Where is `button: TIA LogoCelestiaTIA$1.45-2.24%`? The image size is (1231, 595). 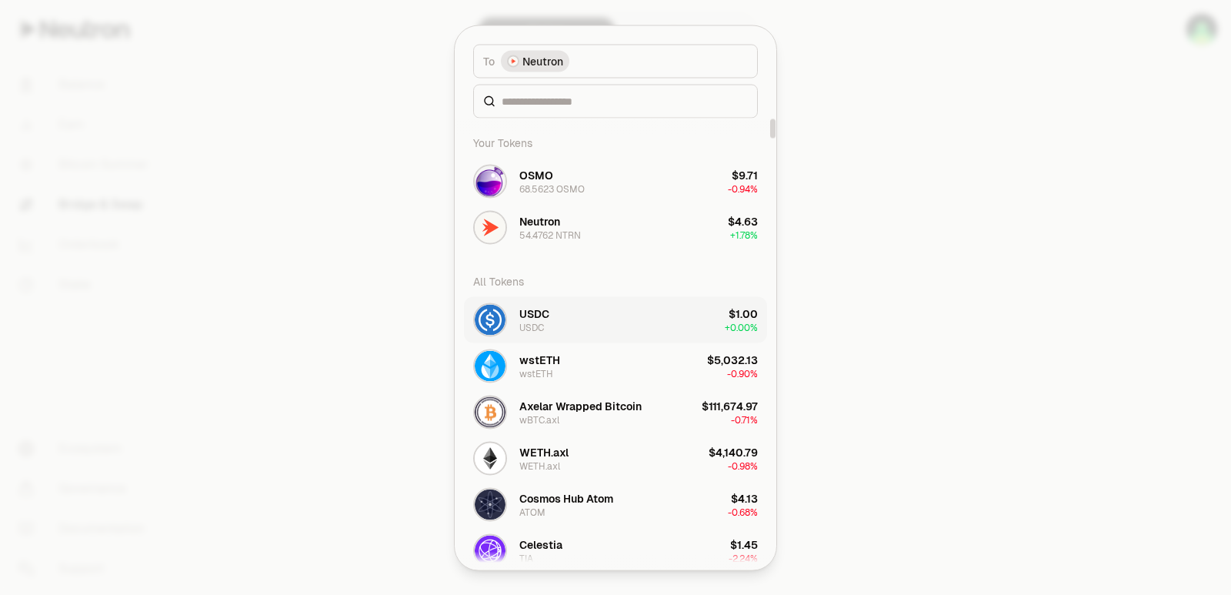
button: TIA LogoCelestiaTIA$1.45-2.24% is located at coordinates (616, 550).